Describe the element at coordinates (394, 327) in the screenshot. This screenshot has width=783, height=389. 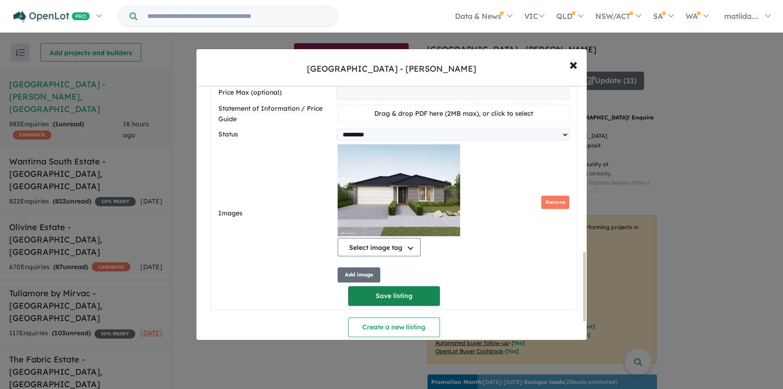
I see `button: Create a new listing` at that location.